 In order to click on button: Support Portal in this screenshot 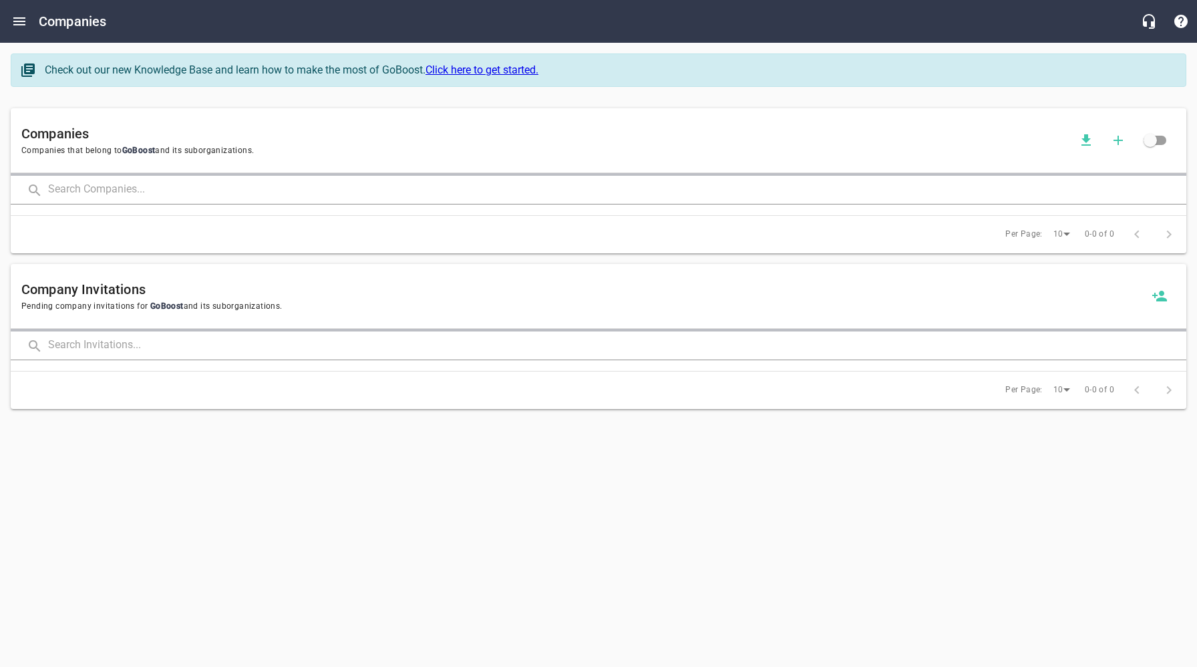, I will do `click(1181, 21)`.